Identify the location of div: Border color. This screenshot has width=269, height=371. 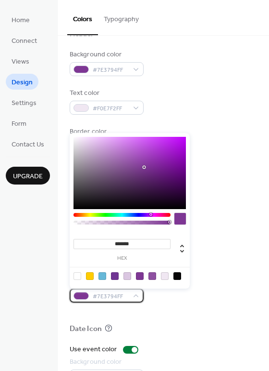
(106, 131).